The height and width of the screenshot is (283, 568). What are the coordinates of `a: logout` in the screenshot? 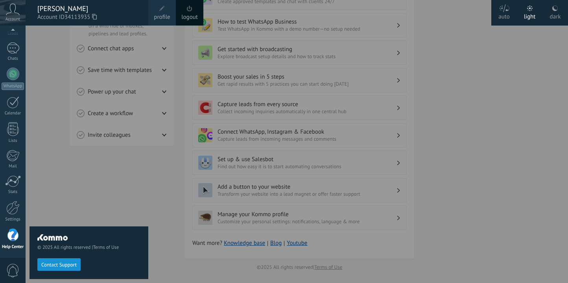 It's located at (190, 17).